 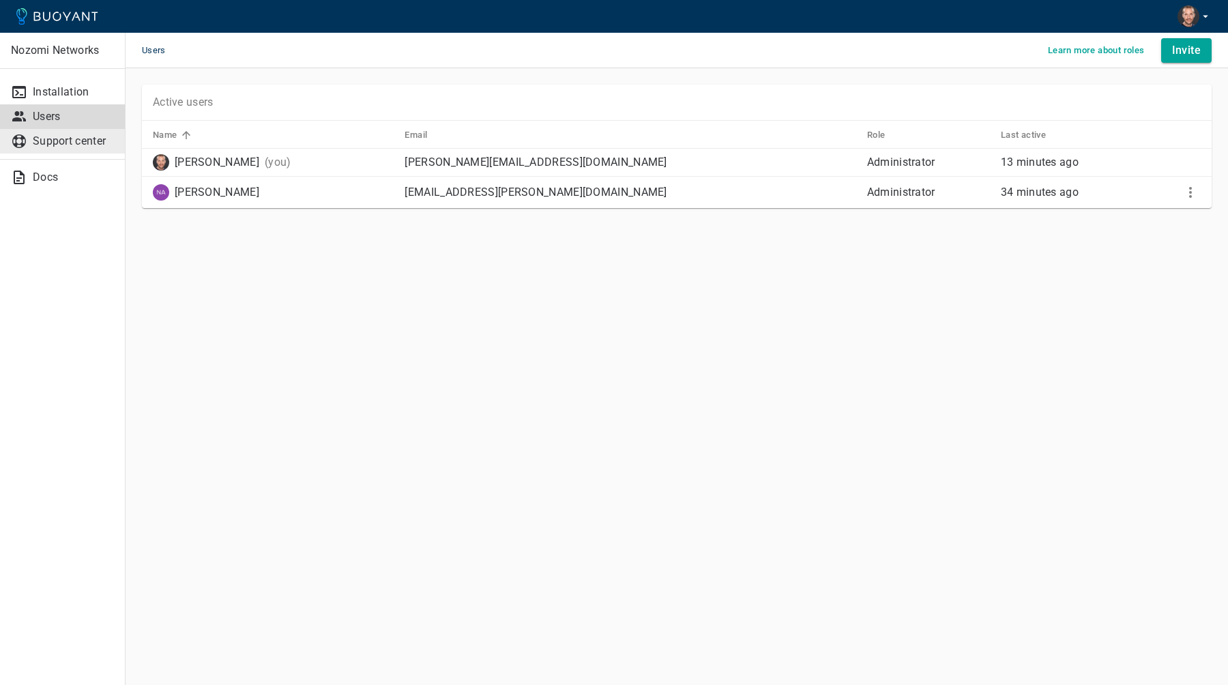 What do you see at coordinates (206, 162) in the screenshot?
I see `div: Luca Zacchetti` at bounding box center [206, 162].